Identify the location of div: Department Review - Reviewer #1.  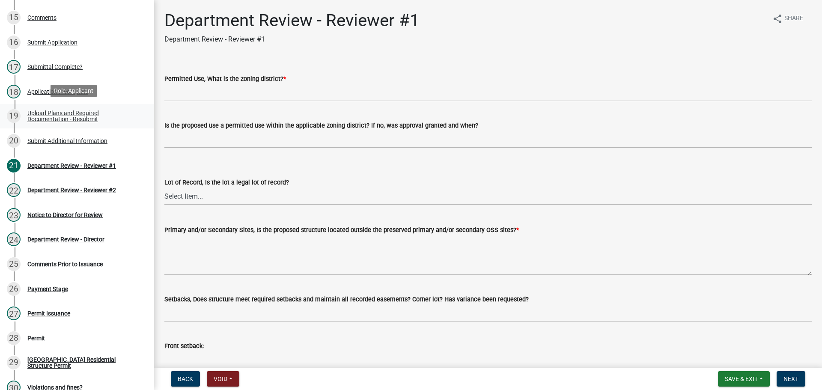
(71, 166).